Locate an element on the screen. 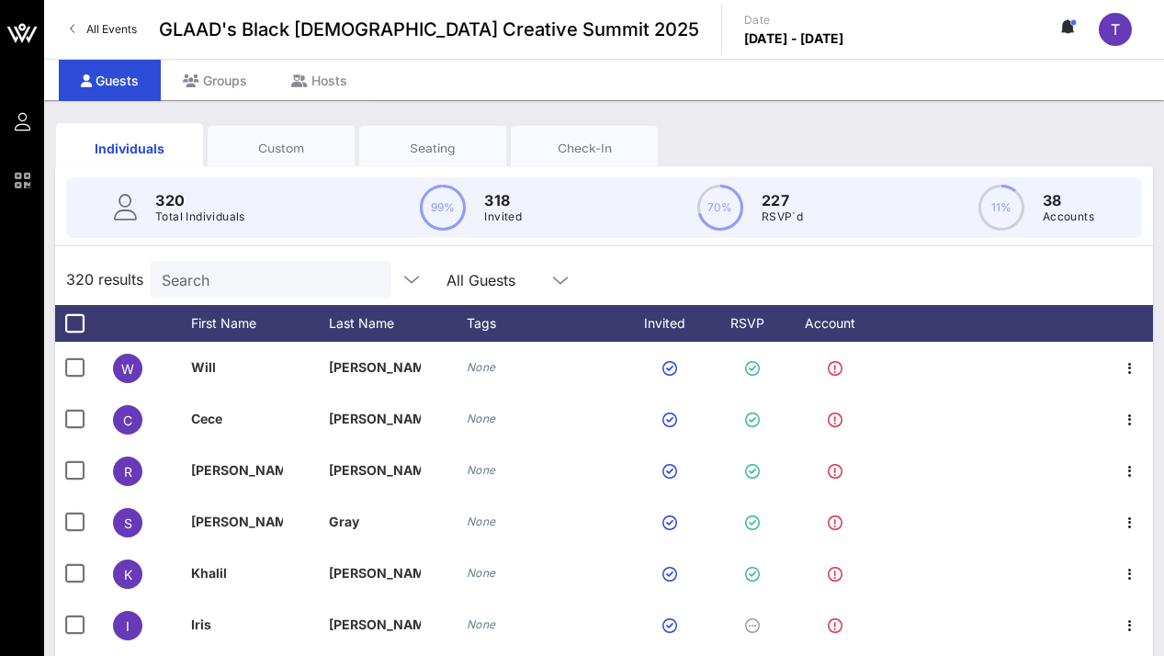  div: Check-In is located at coordinates (584, 148).